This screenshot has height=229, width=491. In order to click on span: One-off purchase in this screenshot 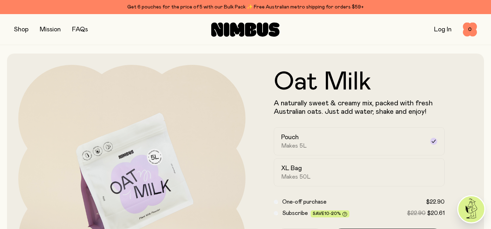, I will do `click(304, 201)`.